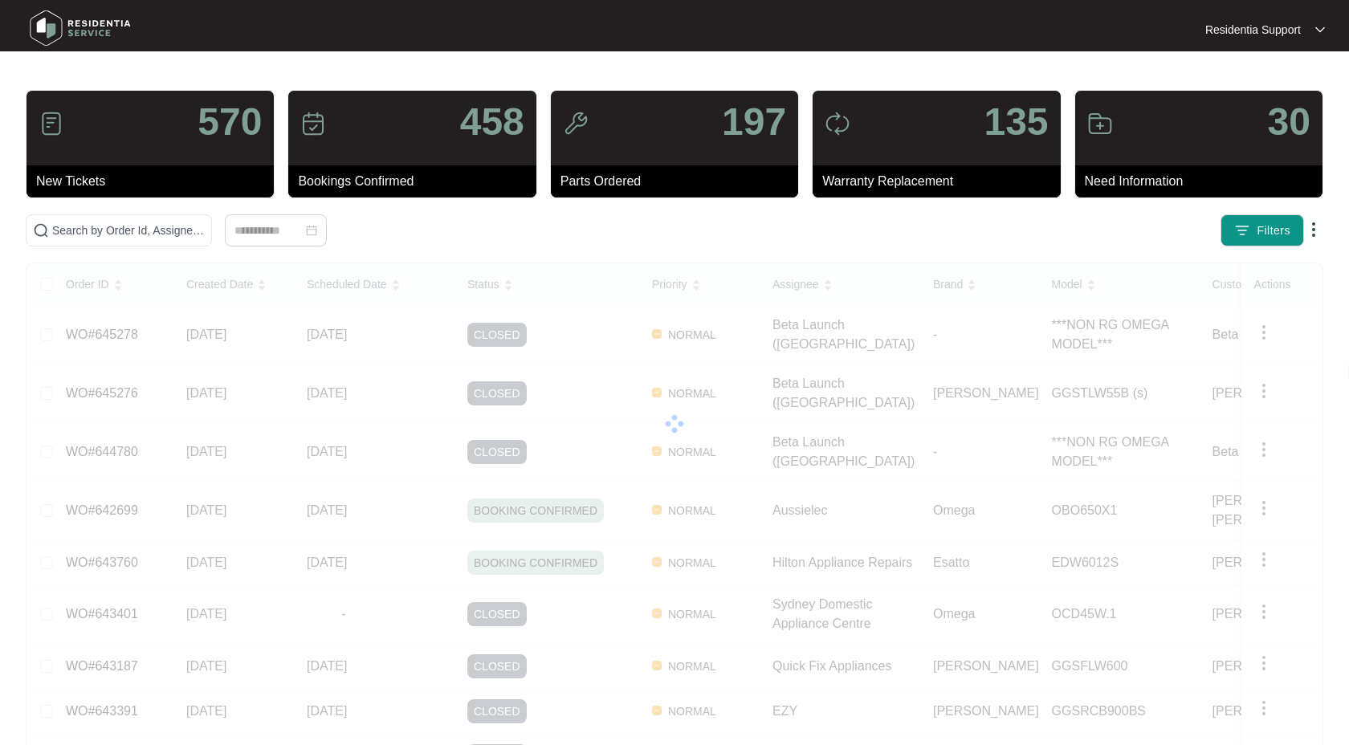  I want to click on p: New Tickets, so click(155, 182).